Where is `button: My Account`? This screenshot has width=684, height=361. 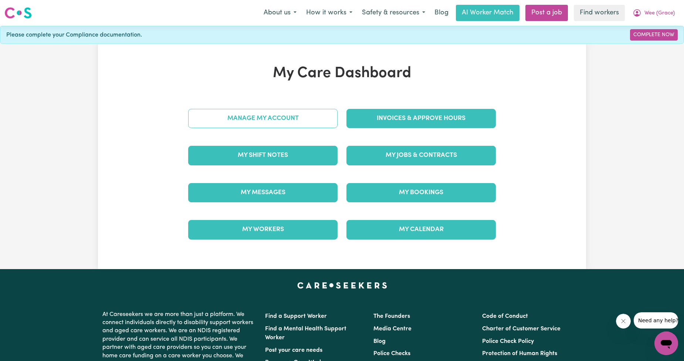 button: My Account is located at coordinates (654, 13).